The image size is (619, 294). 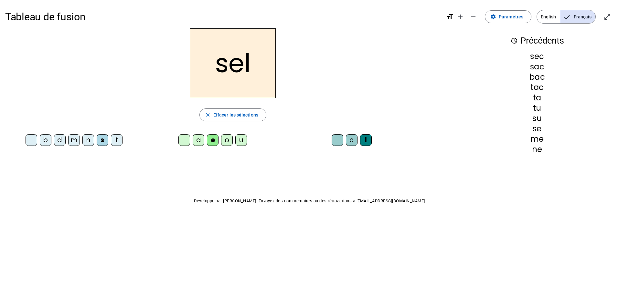 What do you see at coordinates (102, 140) in the screenshot?
I see `div: s` at bounding box center [102, 140].